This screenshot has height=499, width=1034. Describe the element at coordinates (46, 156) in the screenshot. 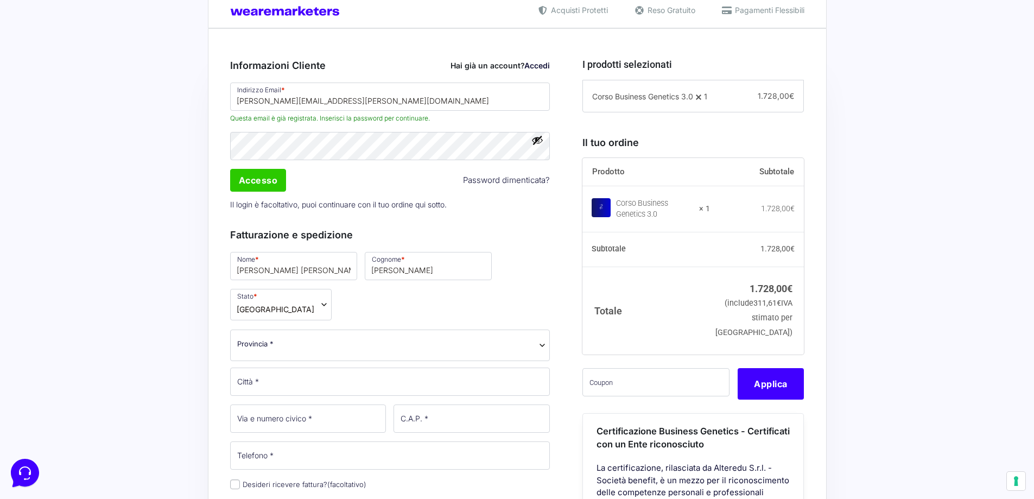

I see `span: Find an Answer` at that location.